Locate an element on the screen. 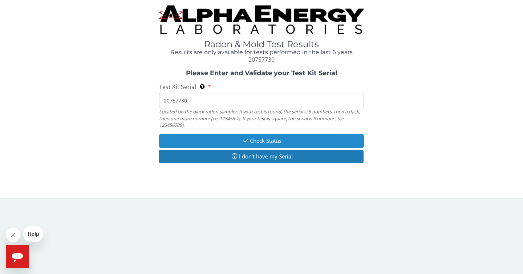 The height and width of the screenshot is (274, 523). button: I don't have my Serial is located at coordinates (261, 156).